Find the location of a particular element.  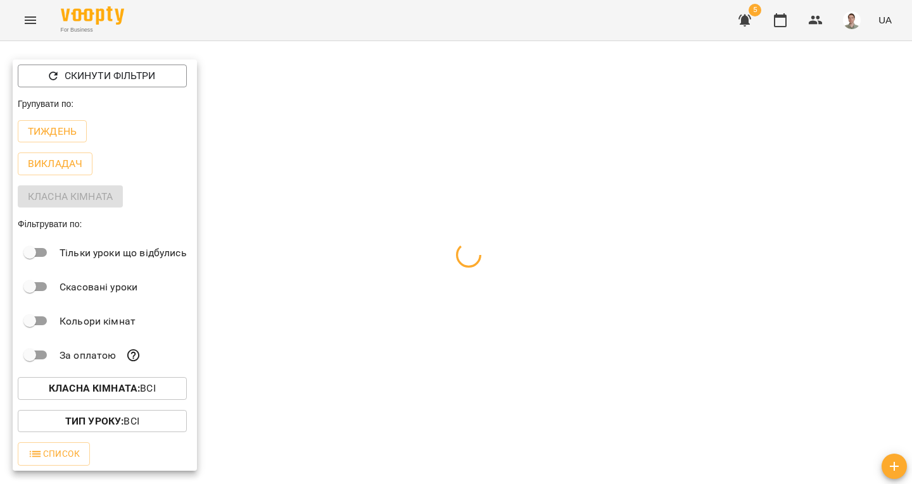

b: Тип Уроку : is located at coordinates (94, 421).